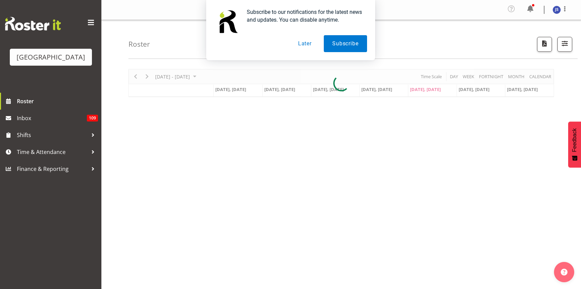 The width and height of the screenshot is (581, 289). What do you see at coordinates (304, 16) in the screenshot?
I see `div: Subscribe to our notifications for the latest news and updates. You can disable anytime.` at bounding box center [304, 16].